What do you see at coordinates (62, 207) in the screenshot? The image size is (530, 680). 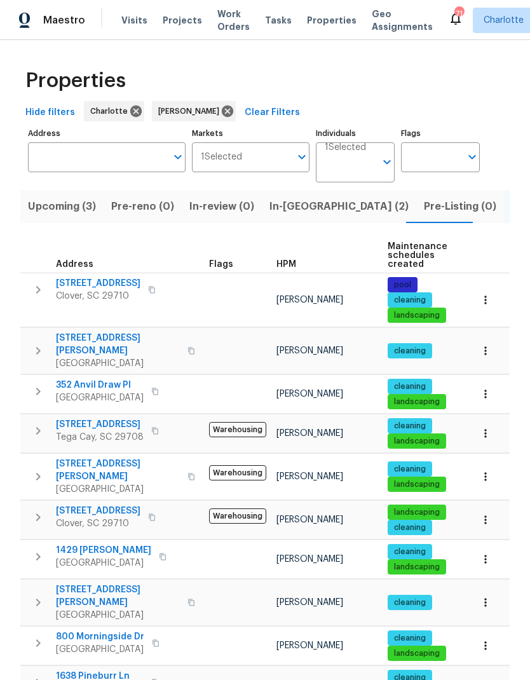 I see `span: Upcoming (3)` at bounding box center [62, 207].